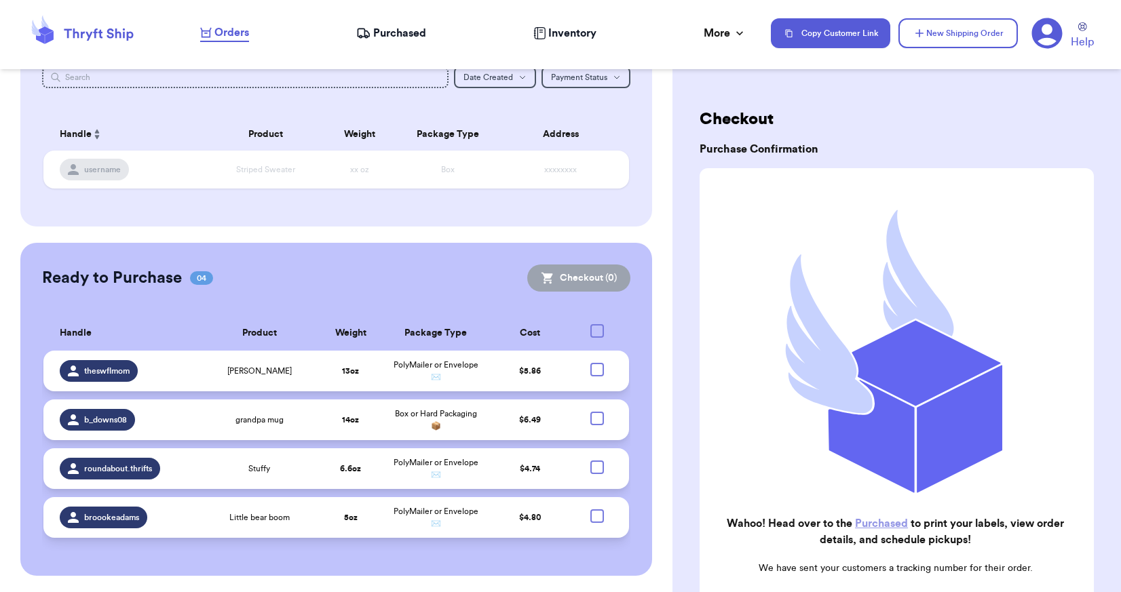 This screenshot has height=592, width=1121. What do you see at coordinates (579, 77) in the screenshot?
I see `span: Payment Status` at bounding box center [579, 77].